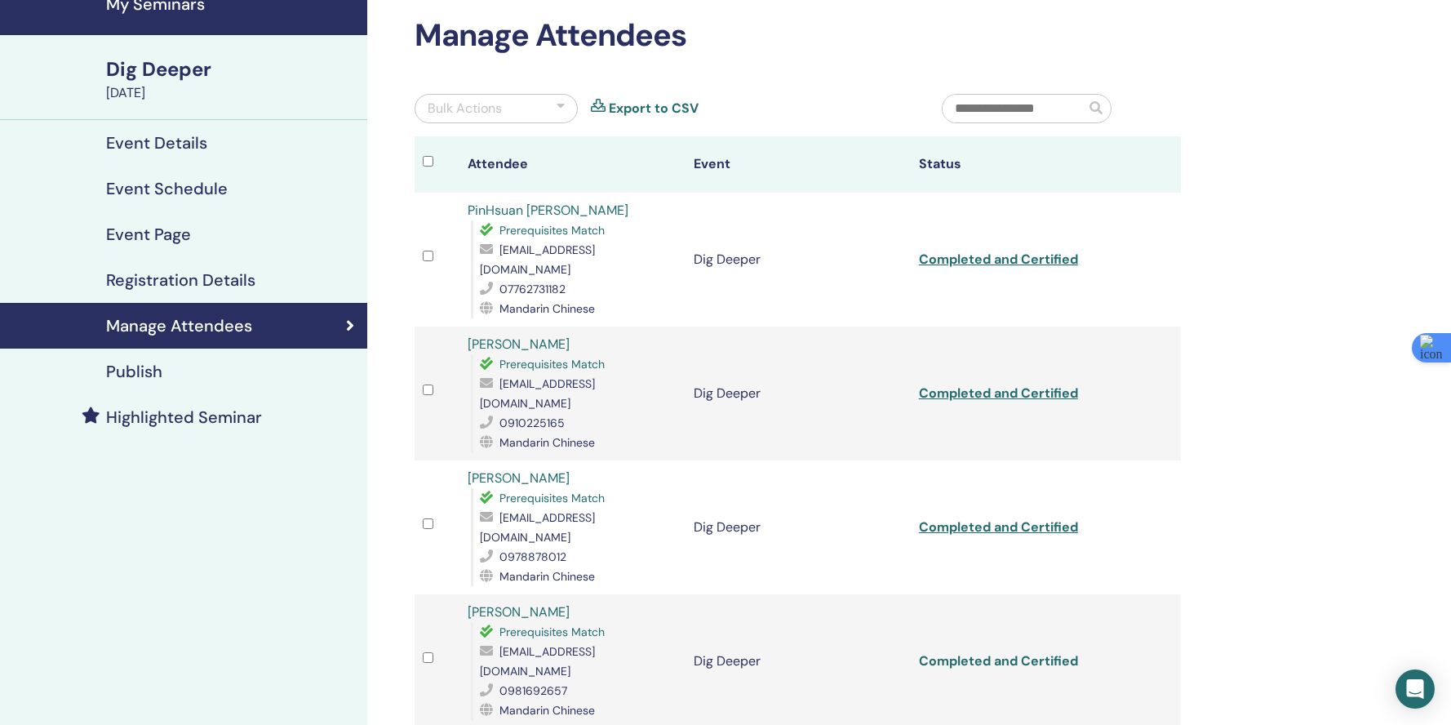 Image resolution: width=1451 pixels, height=725 pixels. Describe the element at coordinates (533, 690) in the screenshot. I see `span: 0981692657` at that location.